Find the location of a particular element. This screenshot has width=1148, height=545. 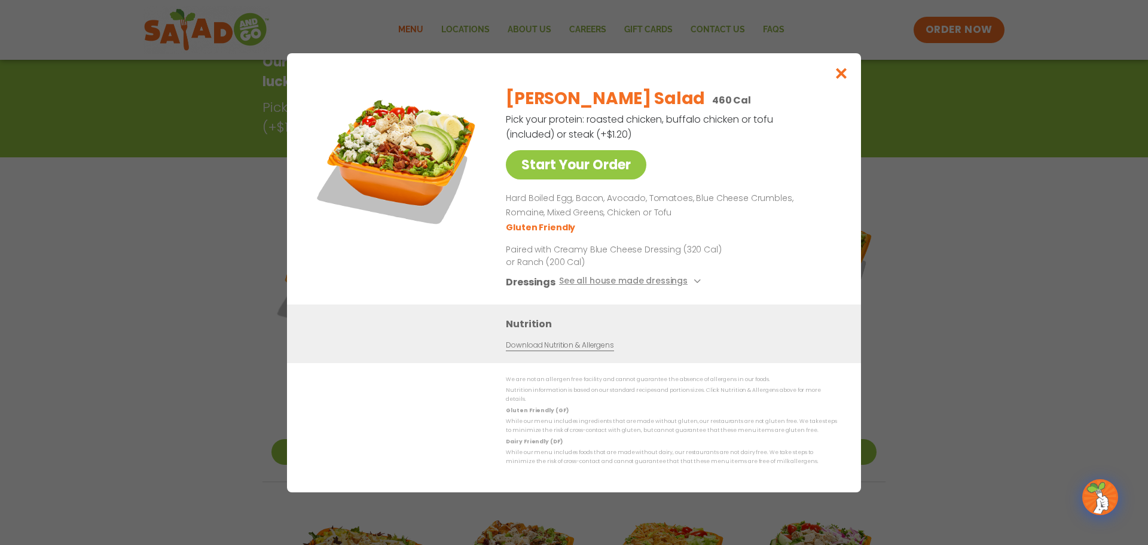

a: Download Nutrition & Allergens is located at coordinates (560, 344).